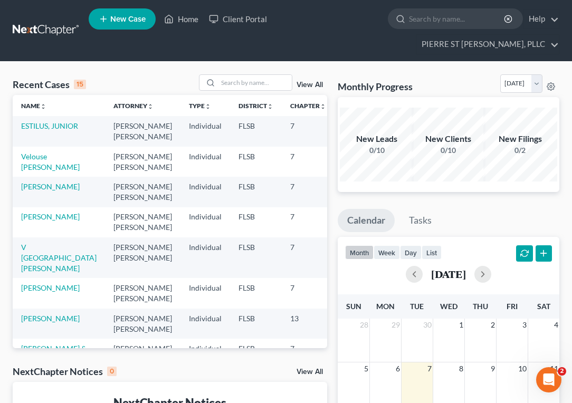  What do you see at coordinates (359, 252) in the screenshot?
I see `button: month` at bounding box center [359, 252].